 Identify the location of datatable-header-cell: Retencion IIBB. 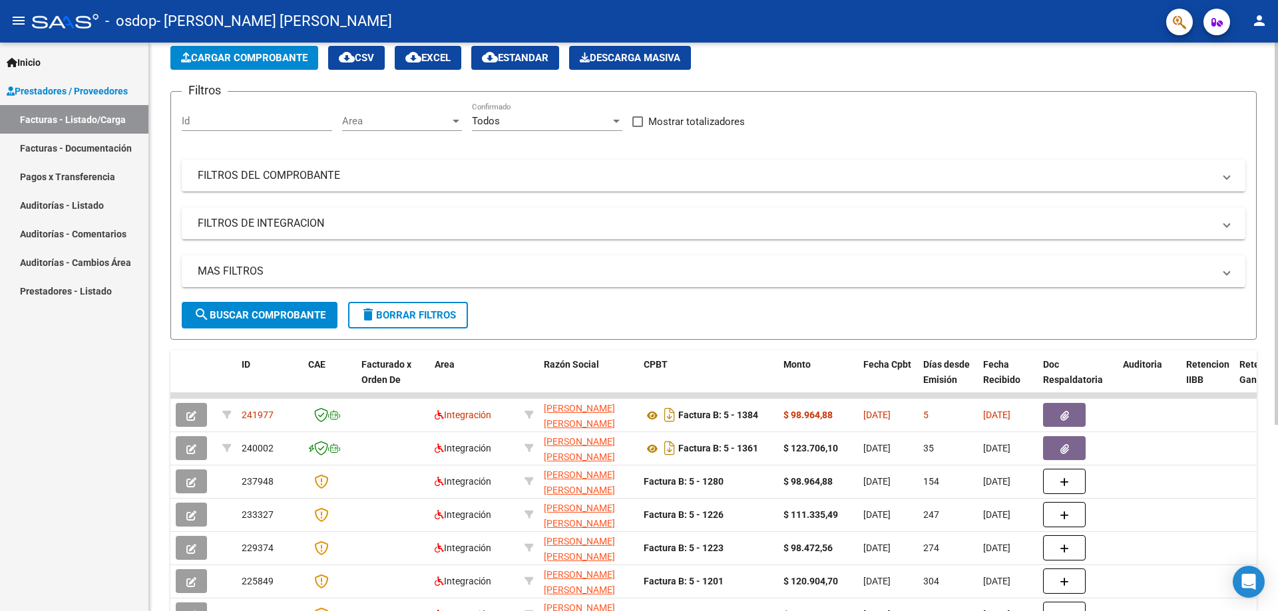
(1207, 380).